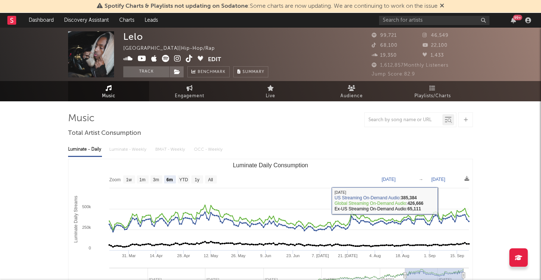 Image resolution: width=541 pixels, height=280 pixels. Describe the element at coordinates (435, 35) in the screenshot. I see `span: 46,549` at that location.